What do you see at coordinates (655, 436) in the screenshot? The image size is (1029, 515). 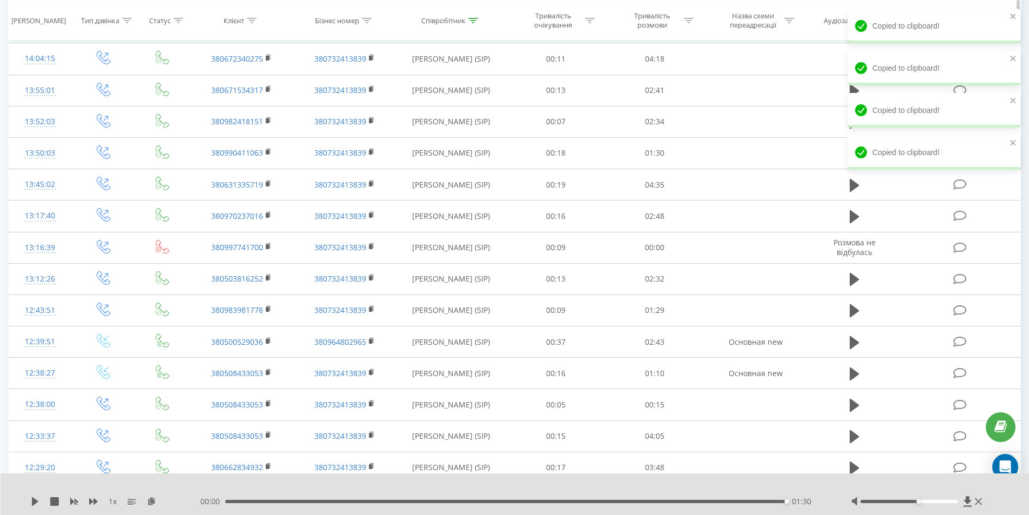 I see `td: 04:05` at bounding box center [655, 436].